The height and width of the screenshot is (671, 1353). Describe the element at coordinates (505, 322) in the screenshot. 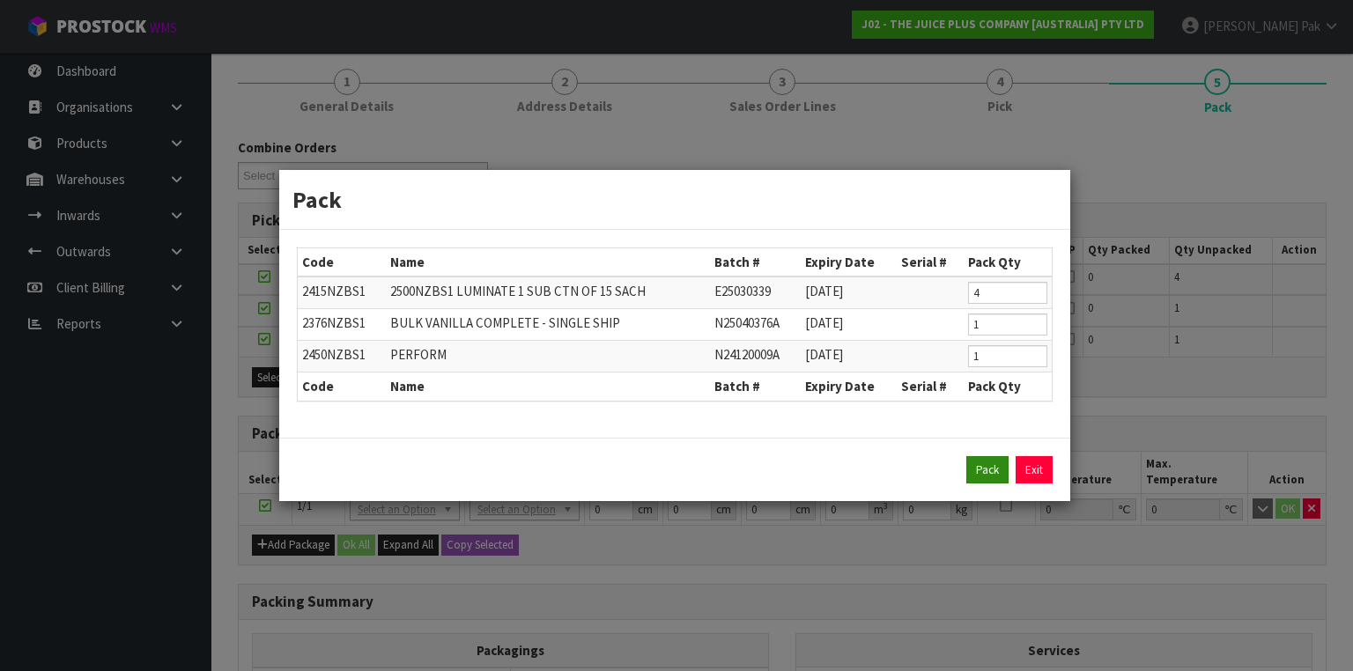

I see `span: BULK VANILLA COMPLETE - SINGLE SHIP` at that location.